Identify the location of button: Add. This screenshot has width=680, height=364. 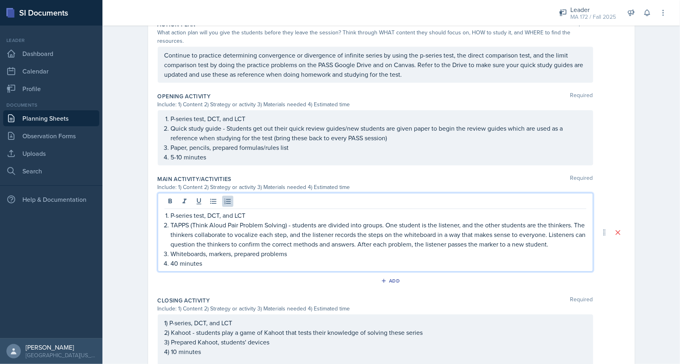
(391, 281).